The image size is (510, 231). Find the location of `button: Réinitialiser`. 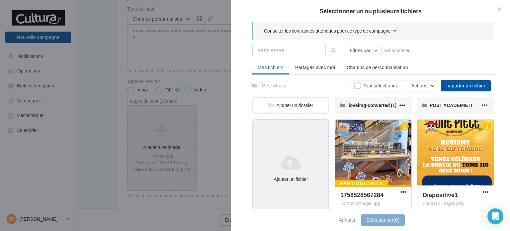

button: Réinitialiser is located at coordinates (397, 50).